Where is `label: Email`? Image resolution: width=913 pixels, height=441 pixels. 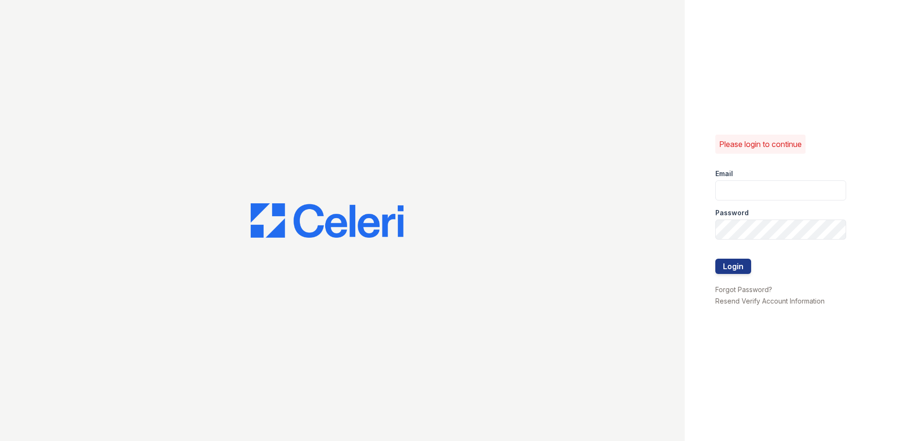 label: Email is located at coordinates (724, 174).